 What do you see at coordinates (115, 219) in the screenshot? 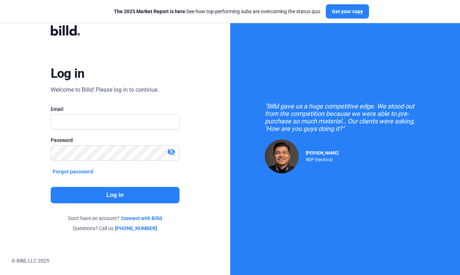
I see `div: Don't have an account?` at bounding box center [115, 219].